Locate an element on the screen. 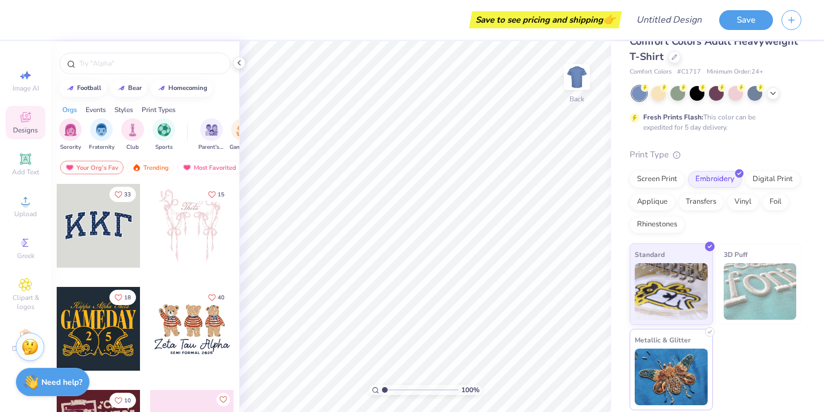  div: bear is located at coordinates (135, 88).